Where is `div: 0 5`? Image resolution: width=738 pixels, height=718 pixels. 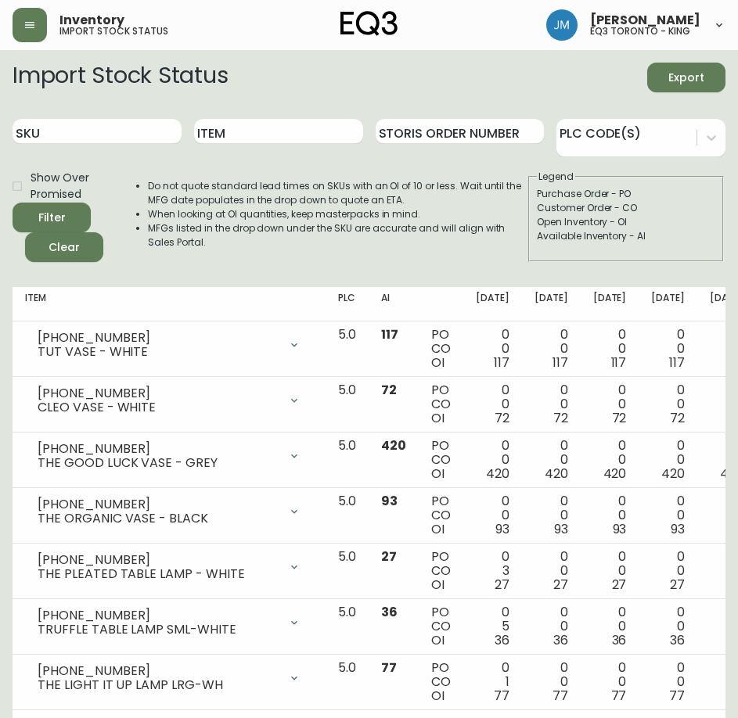
div: 0 5 is located at coordinates (492, 627).